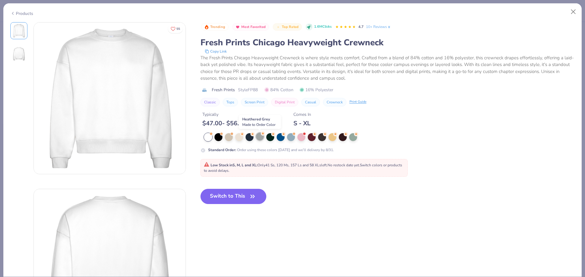 The width and height of the screenshot is (585, 277). Describe the element at coordinates (254, 102) in the screenshot. I see `button: Screen Print` at that location.